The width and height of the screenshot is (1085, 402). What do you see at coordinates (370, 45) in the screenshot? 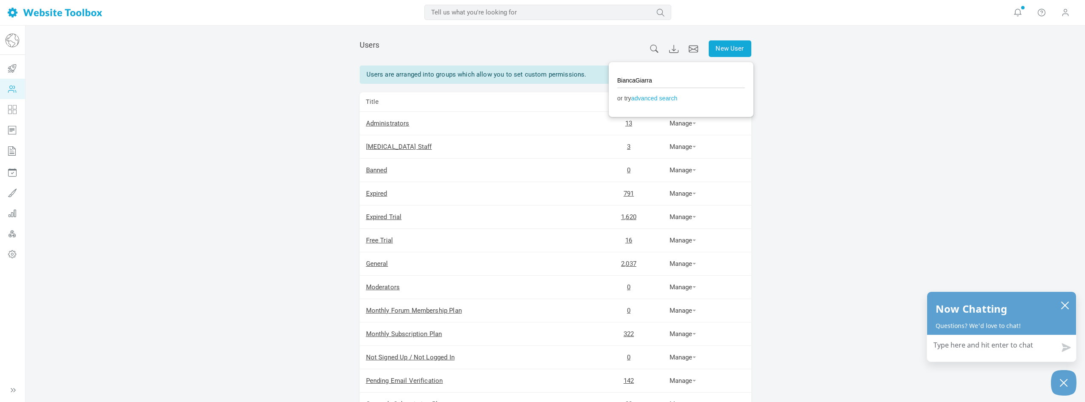
I see `span: Users` at bounding box center [370, 45].